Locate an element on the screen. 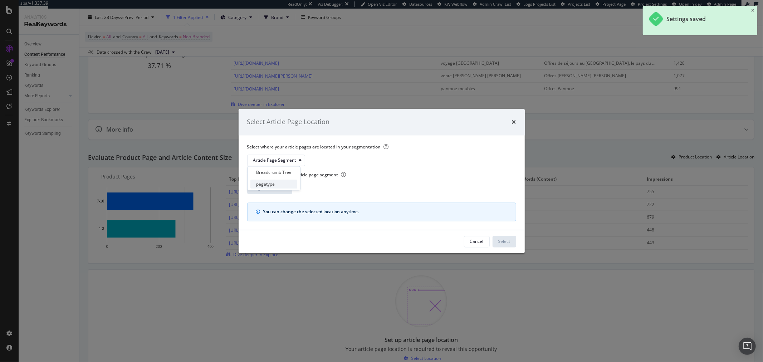  button: Cancel is located at coordinates (477, 241).